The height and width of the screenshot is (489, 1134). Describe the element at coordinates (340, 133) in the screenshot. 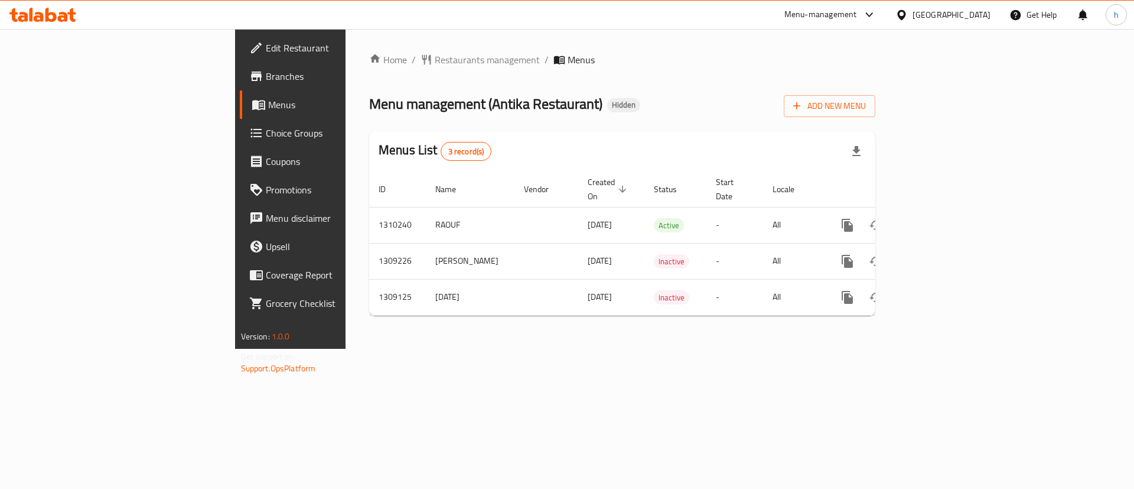

I see `span: Choice Groups` at that location.